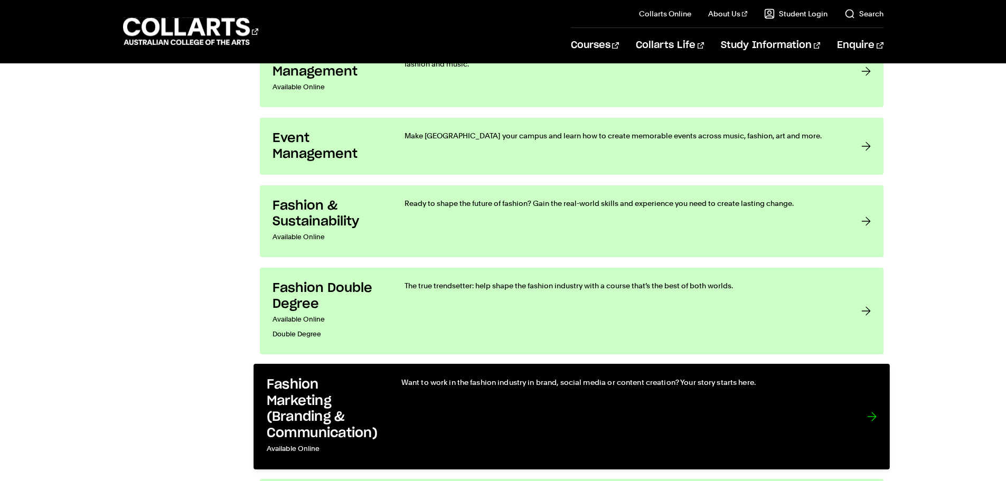 Image resolution: width=1006 pixels, height=481 pixels. What do you see at coordinates (328, 214) in the screenshot?
I see `h3: Fashion & Sustainability` at bounding box center [328, 214].